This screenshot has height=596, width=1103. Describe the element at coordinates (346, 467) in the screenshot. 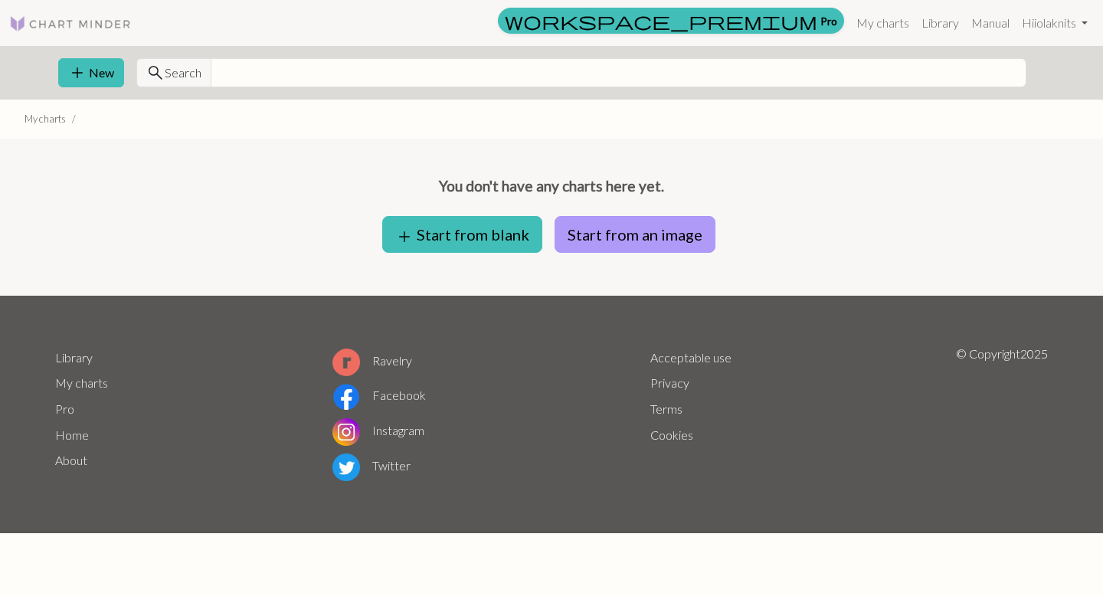

I see `img: Twitter logo` at that location.